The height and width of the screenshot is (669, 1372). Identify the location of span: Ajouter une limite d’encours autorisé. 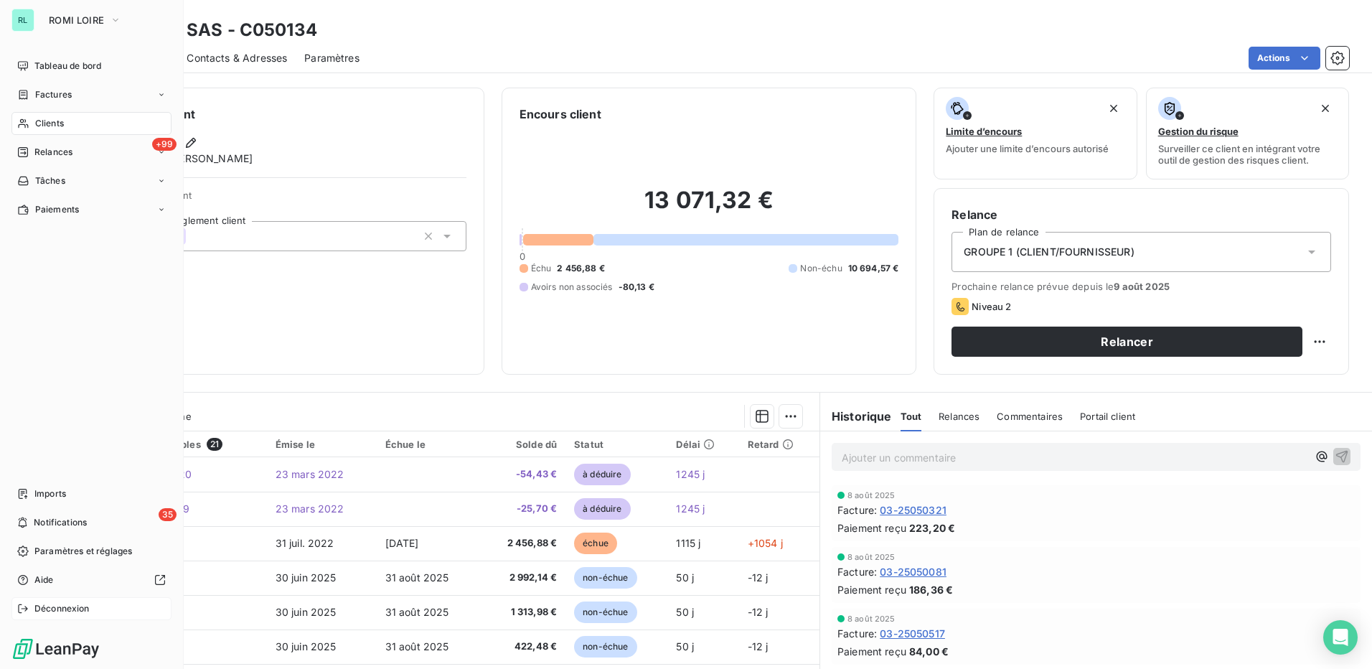
(1027, 149).